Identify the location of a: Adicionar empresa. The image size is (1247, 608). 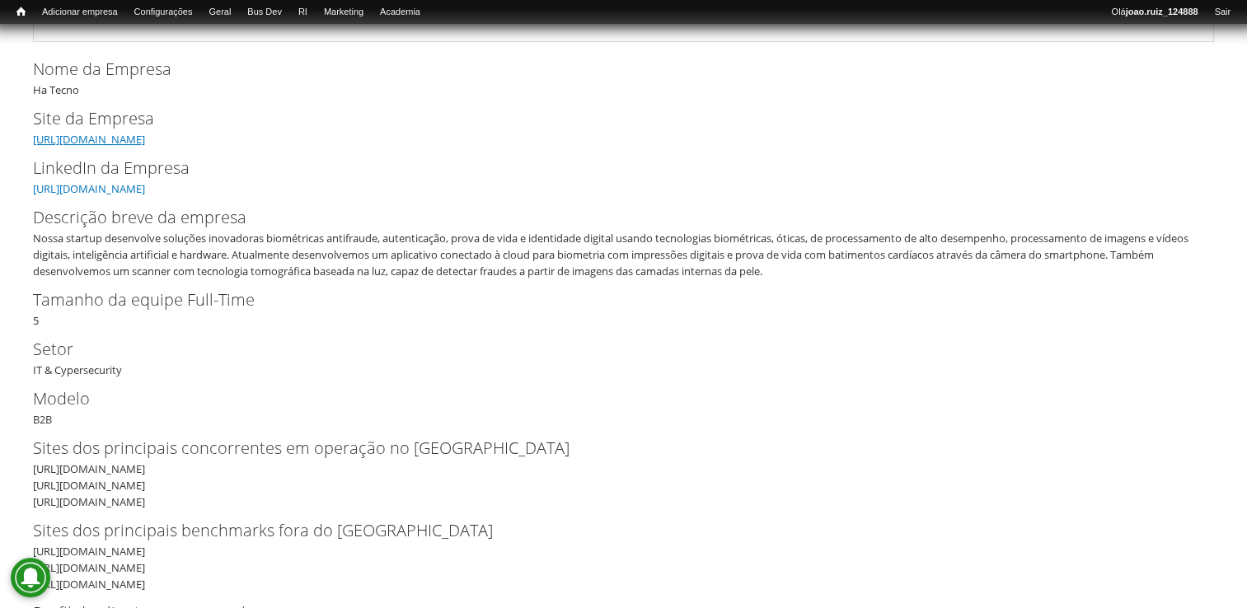
(80, 12).